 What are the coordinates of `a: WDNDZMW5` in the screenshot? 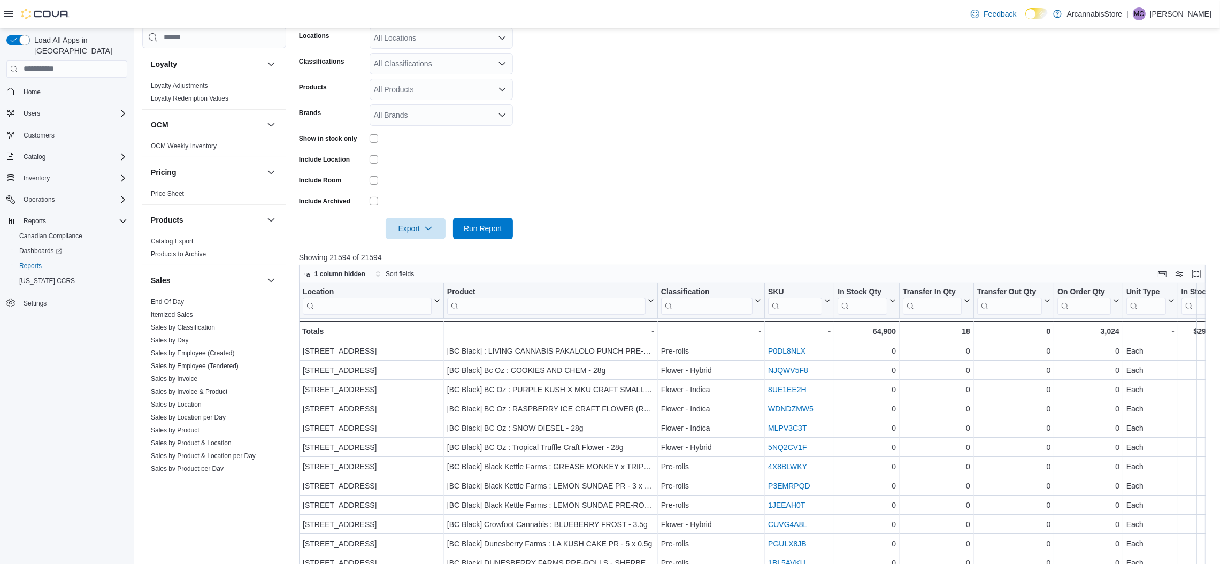 It's located at (791, 409).